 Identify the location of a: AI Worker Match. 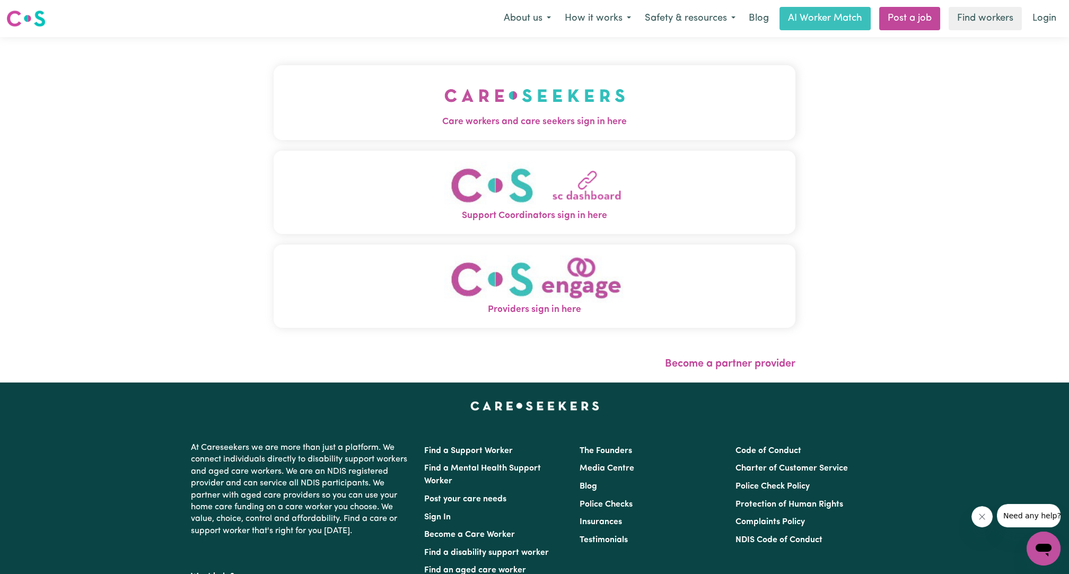
(825, 19).